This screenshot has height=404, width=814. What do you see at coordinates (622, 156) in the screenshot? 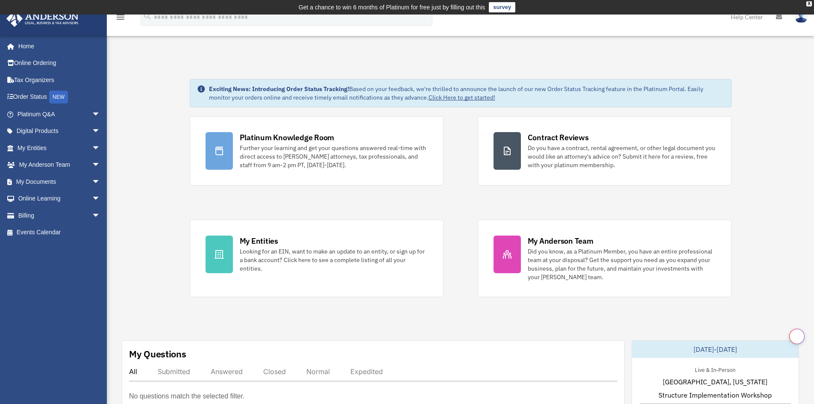
I see `div: Do you have a contract, rental agreement, or other legal document you would like an attorney's ad...` at bounding box center [622, 156].